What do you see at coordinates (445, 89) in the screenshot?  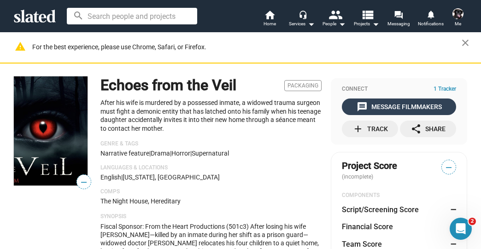 I see `span: 1 Tracker` at bounding box center [445, 89].